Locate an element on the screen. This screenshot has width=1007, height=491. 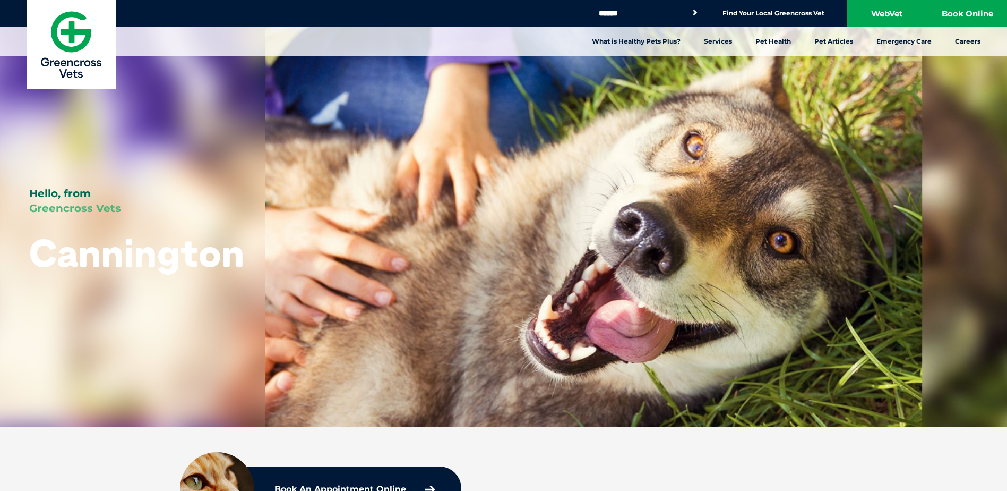
h1: Cannington is located at coordinates (136, 252).